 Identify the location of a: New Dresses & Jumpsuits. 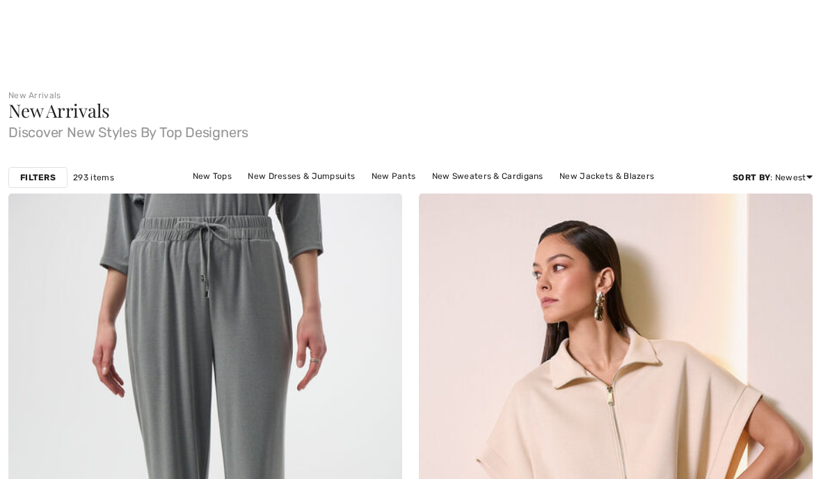
(301, 176).